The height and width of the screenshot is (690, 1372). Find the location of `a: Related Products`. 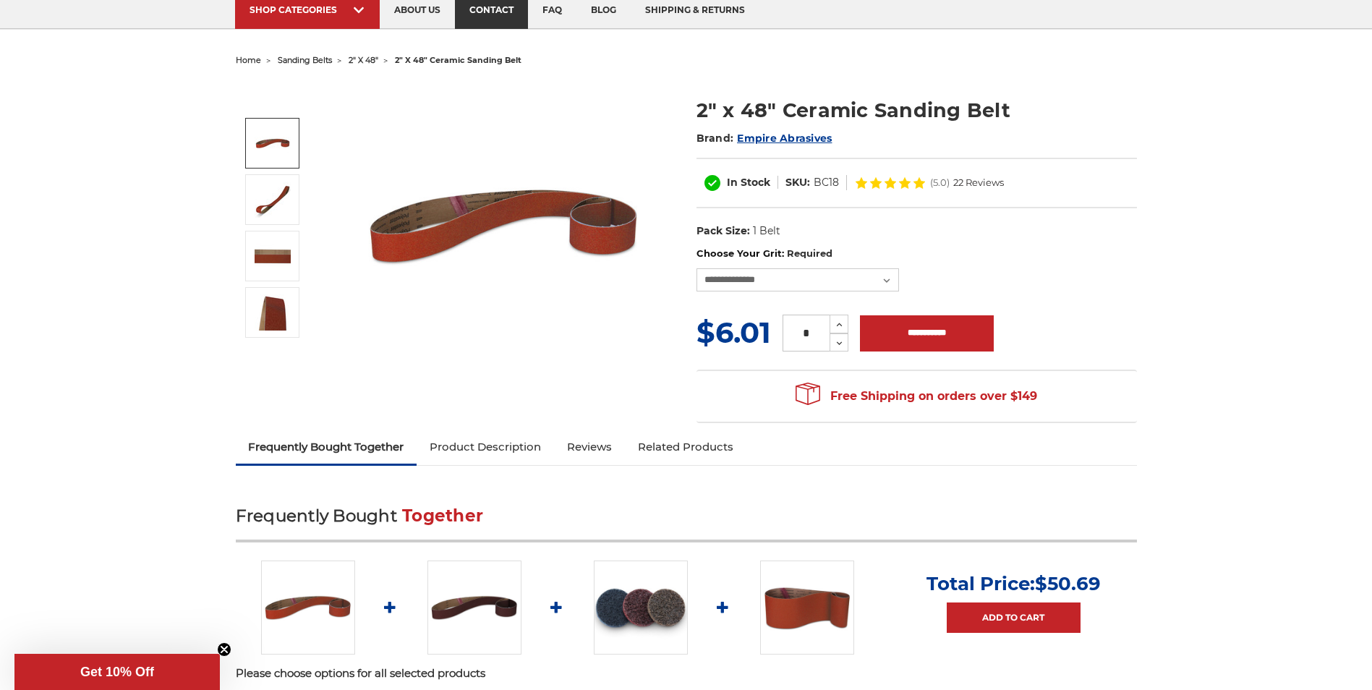

a: Related Products is located at coordinates (685, 447).